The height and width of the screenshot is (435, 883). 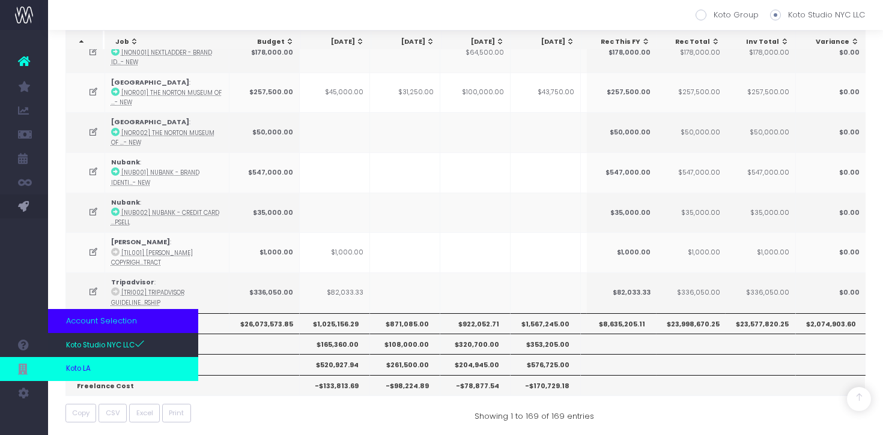 I want to click on th: Freelance Cost, so click(x=183, y=386).